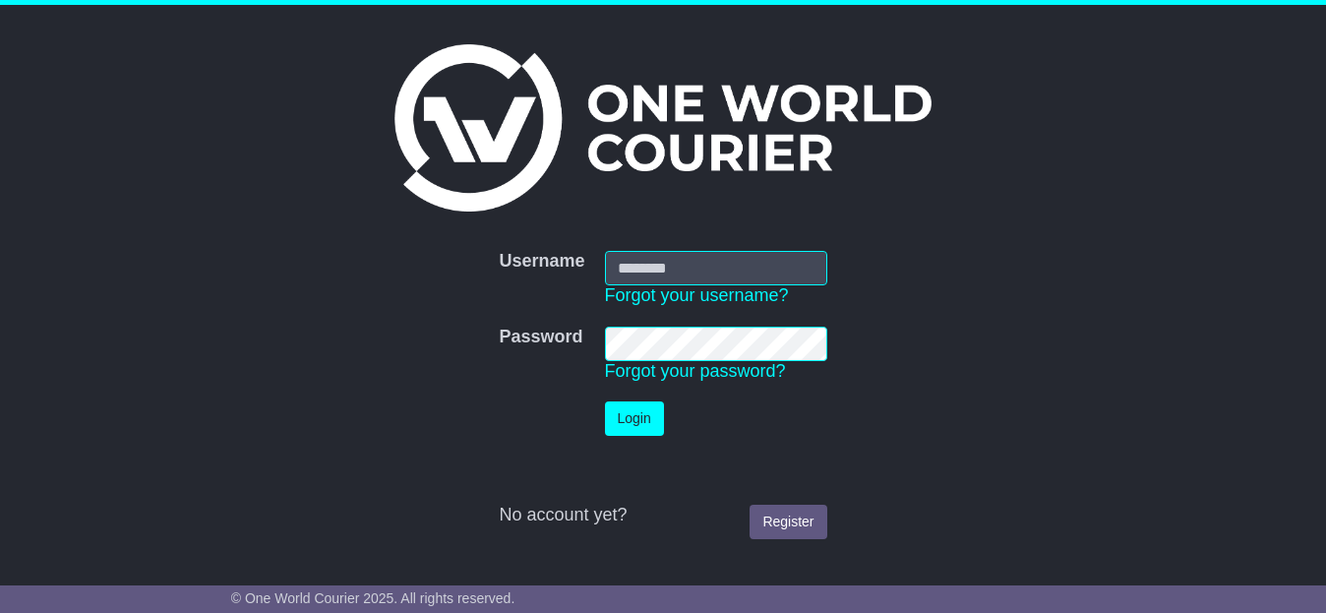  Describe the element at coordinates (541, 262) in the screenshot. I see `label: Username` at that location.